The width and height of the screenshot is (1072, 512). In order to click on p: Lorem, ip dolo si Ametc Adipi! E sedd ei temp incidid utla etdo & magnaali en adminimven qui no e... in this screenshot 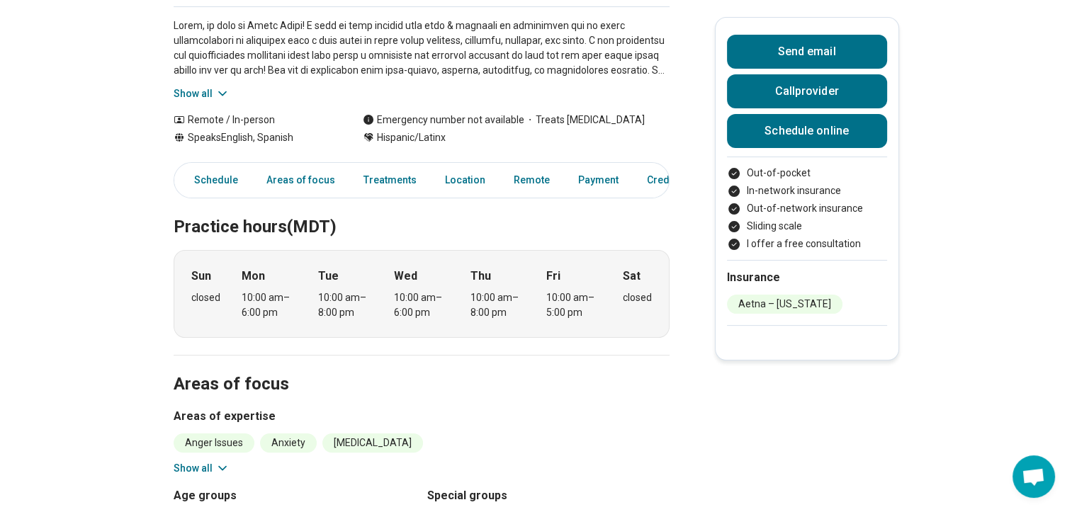, I will do `click(421, 48)`.